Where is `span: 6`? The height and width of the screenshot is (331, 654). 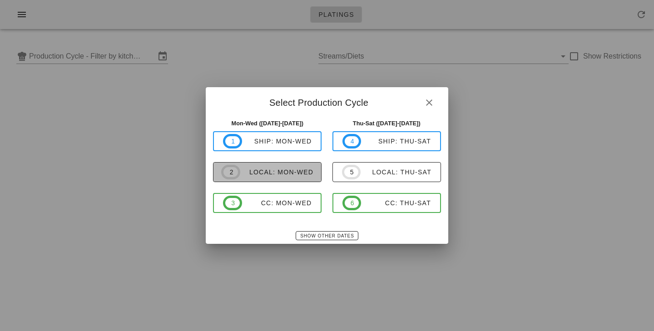 span: 6 is located at coordinates (352, 203).